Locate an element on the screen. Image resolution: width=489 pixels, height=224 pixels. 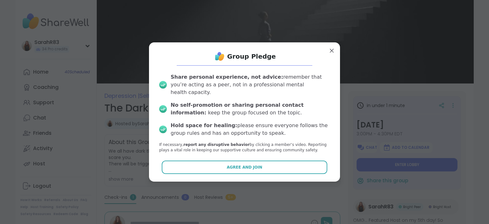
div: please ensure everyone follows the group rules and has an opportunity to speak. is located at coordinates (250, 129).